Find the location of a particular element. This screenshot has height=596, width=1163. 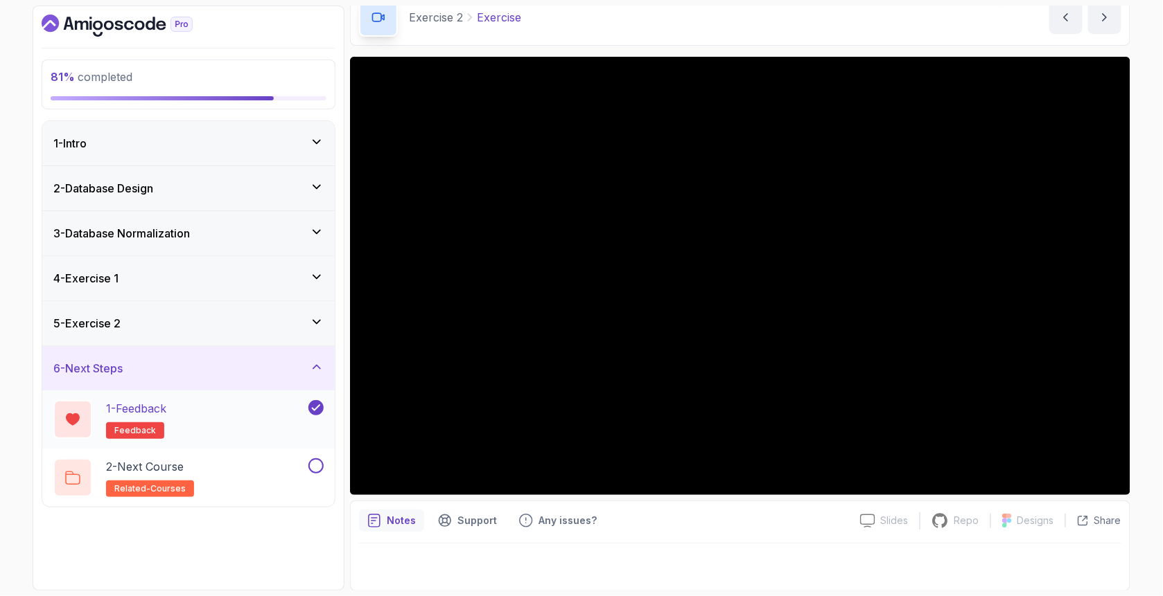

p: 1 - Feedback is located at coordinates (136, 409).